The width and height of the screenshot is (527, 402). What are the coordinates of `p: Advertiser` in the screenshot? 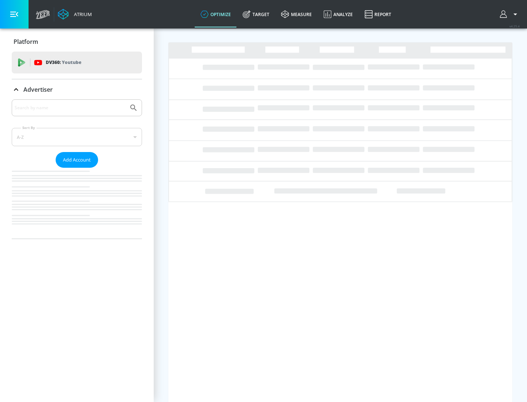 It's located at (38, 90).